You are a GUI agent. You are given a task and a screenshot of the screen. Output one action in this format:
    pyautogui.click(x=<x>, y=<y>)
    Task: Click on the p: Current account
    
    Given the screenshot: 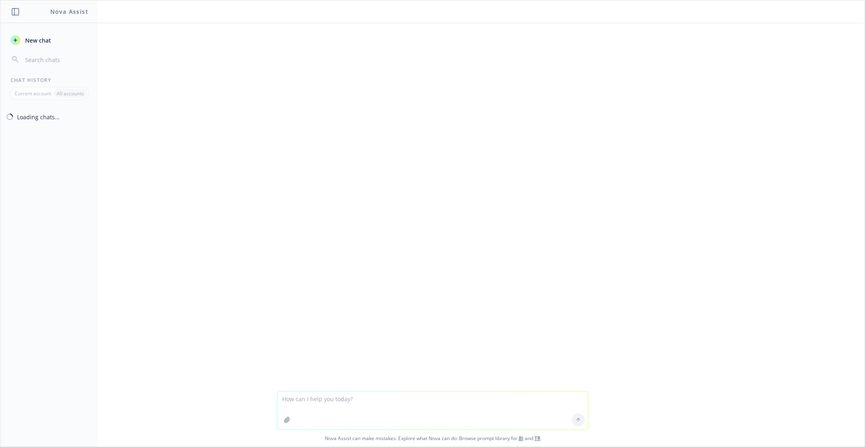 What is the action you would take?
    pyautogui.click(x=33, y=93)
    